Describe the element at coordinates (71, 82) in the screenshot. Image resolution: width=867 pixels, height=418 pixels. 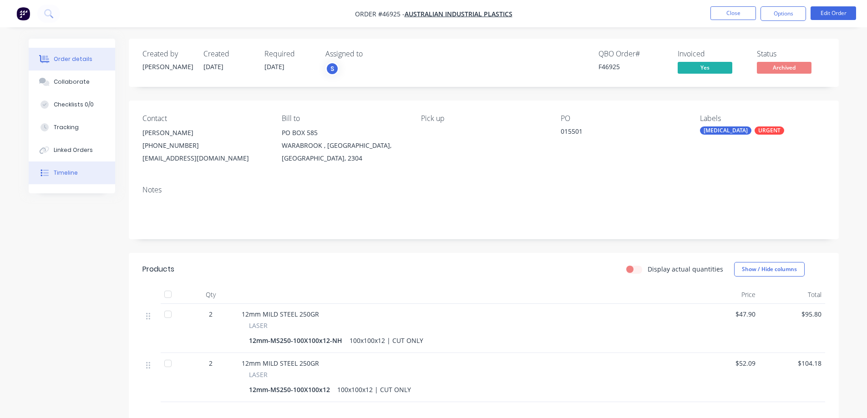
I see `div: Collaborate` at that location.